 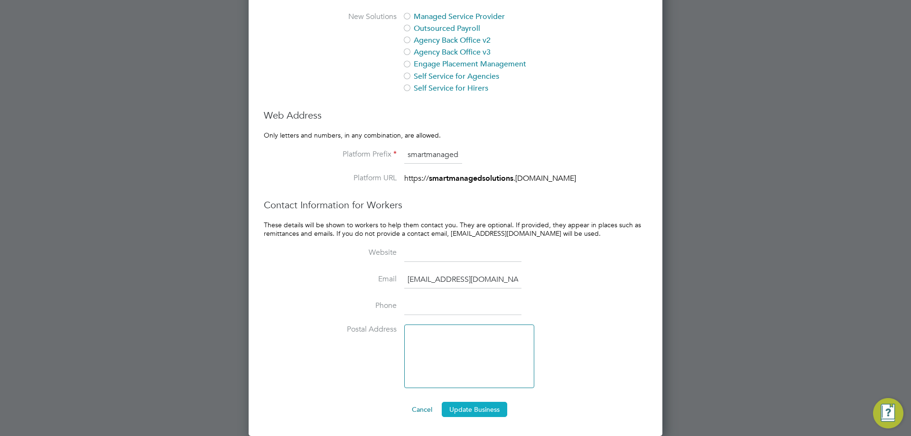 I want to click on label: Self Service for Hirers, so click(x=482, y=88).